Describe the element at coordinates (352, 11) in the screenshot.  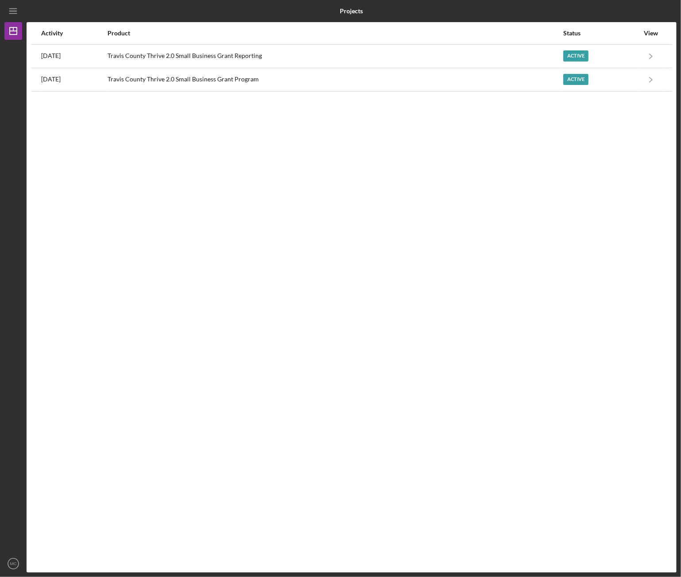
I see `b: Projects` at that location.